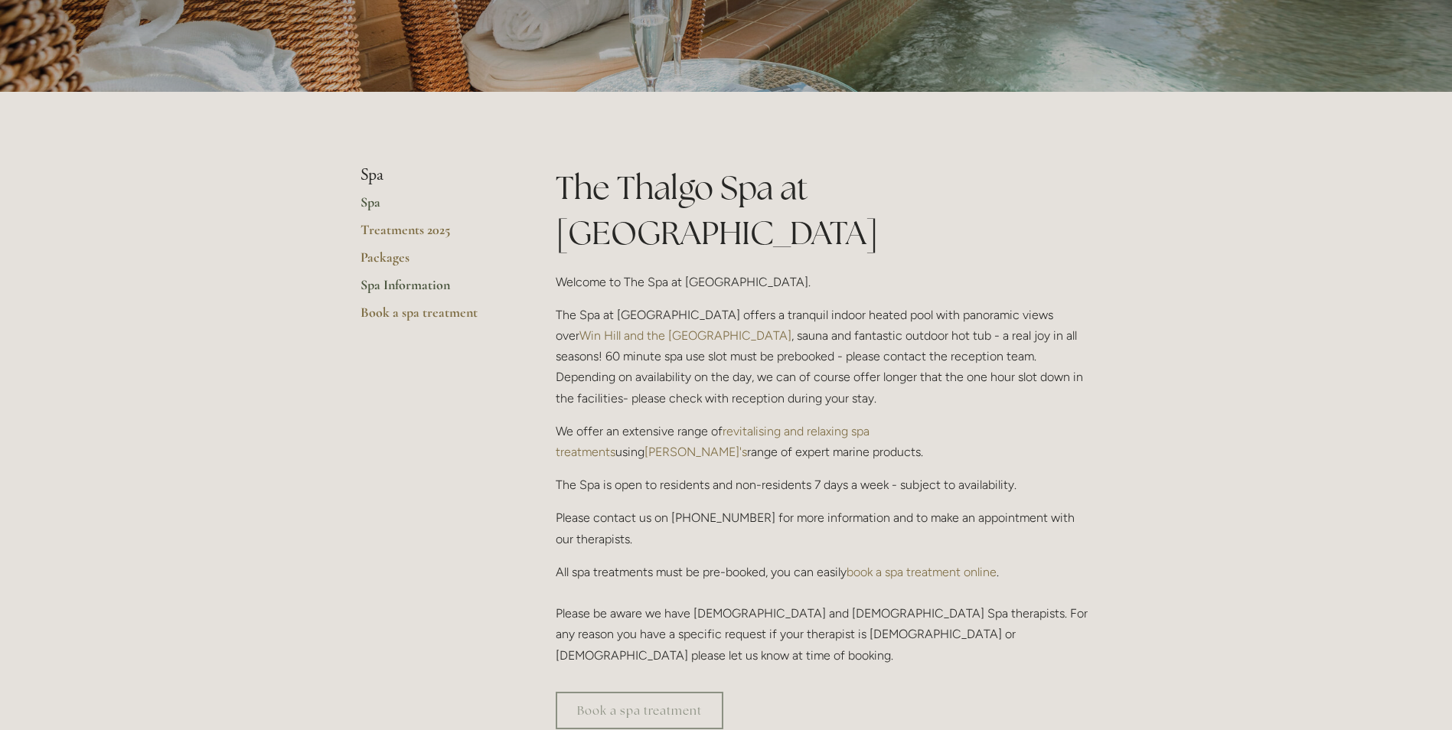 This screenshot has width=1452, height=730. Describe the element at coordinates (922, 572) in the screenshot. I see `a: book a spa treatment online` at that location.